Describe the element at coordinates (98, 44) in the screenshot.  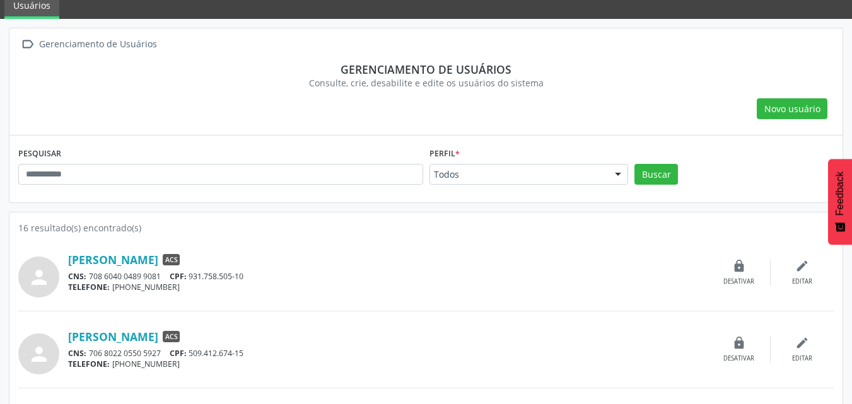
I see `div: Gerenciamento de Usuários` at that location.